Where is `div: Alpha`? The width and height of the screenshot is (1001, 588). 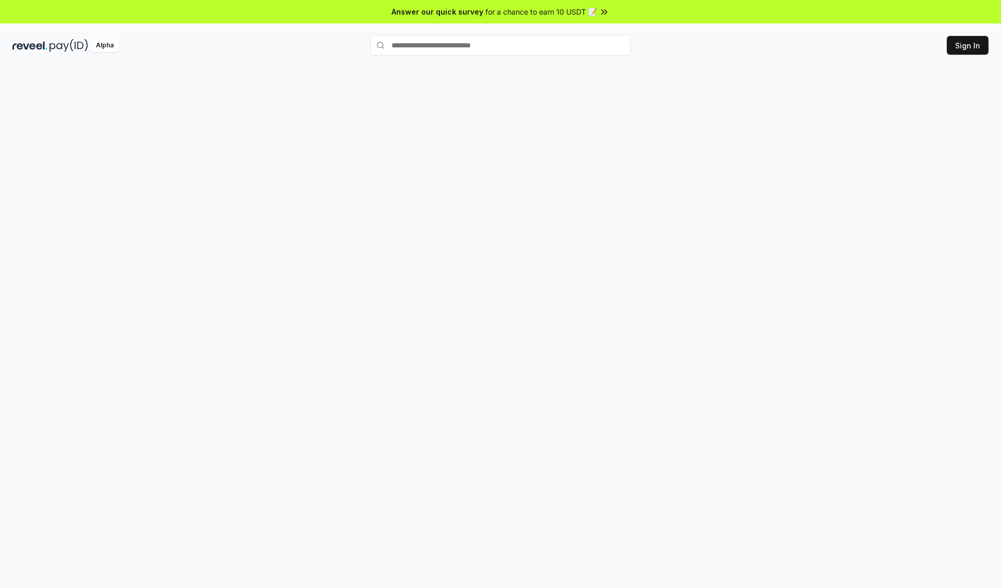
div: Alpha is located at coordinates (105, 45).